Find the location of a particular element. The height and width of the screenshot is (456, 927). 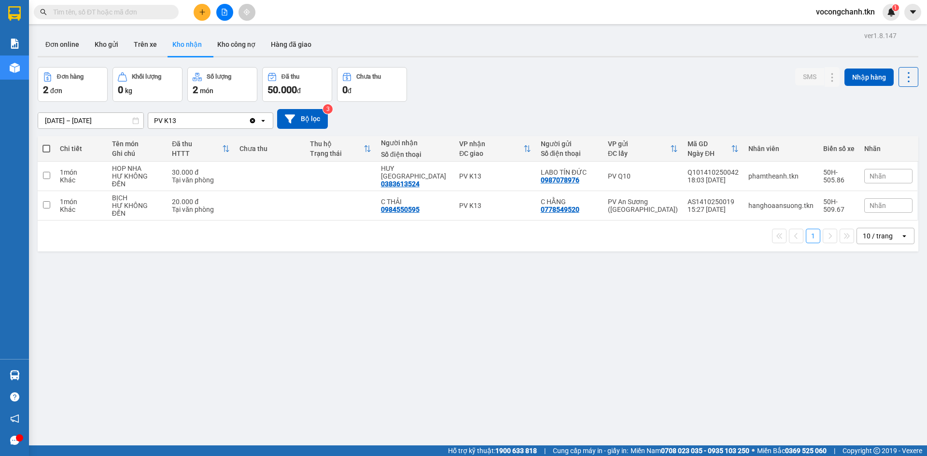

div: ĐC lấy is located at coordinates (639, 154).